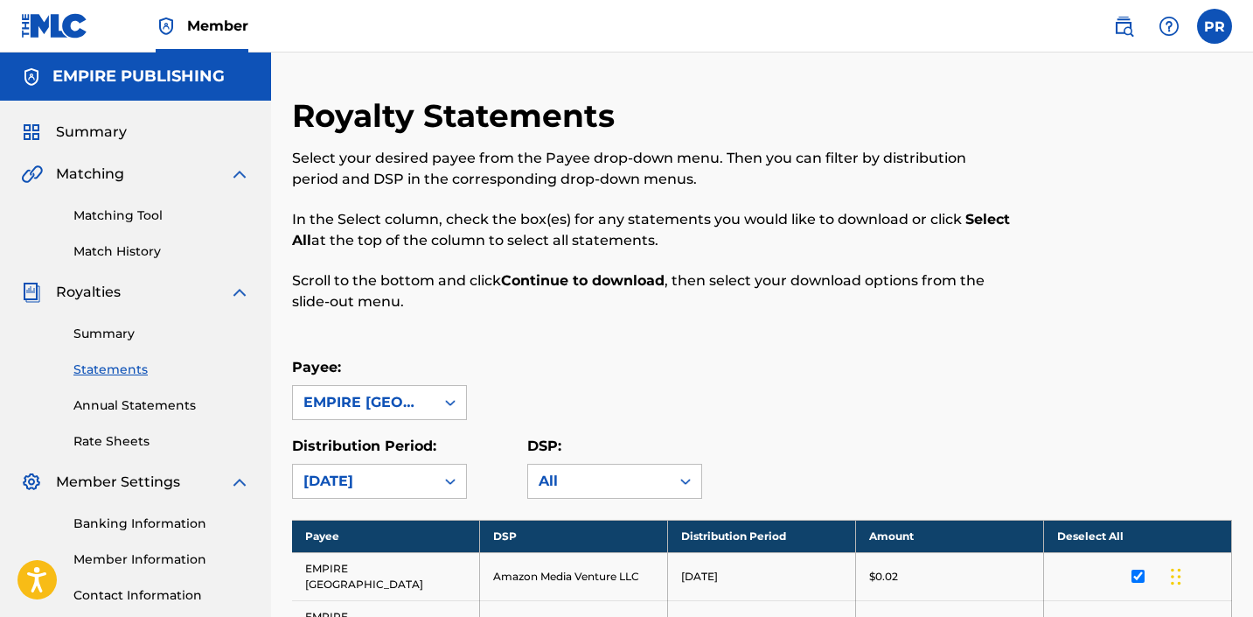 The width and height of the screenshot is (1253, 617). I want to click on p: Scroll to the bottom and click , then select your download options from the slide-out menu., so click(654, 291).